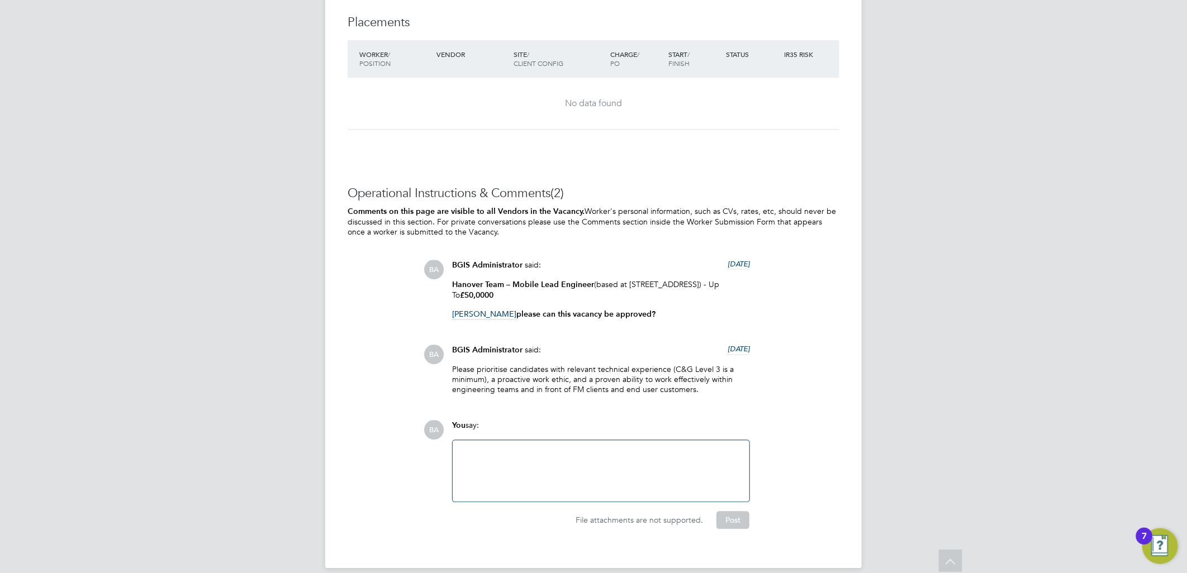  I want to click on button: Open Resource Center, 7 new notifications, so click(1160, 547).